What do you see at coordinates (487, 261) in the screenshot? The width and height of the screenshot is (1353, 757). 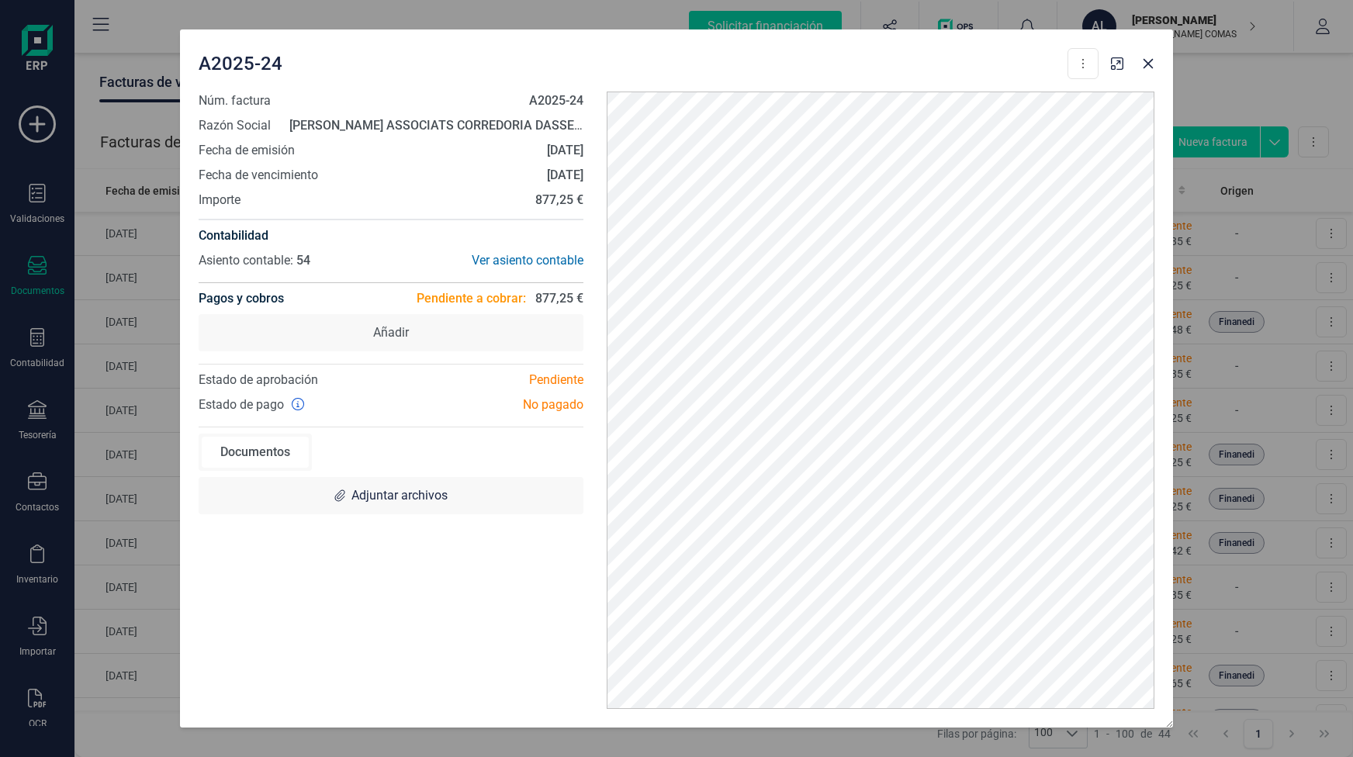 I see `div: Ver asiento contable` at bounding box center [487, 261].